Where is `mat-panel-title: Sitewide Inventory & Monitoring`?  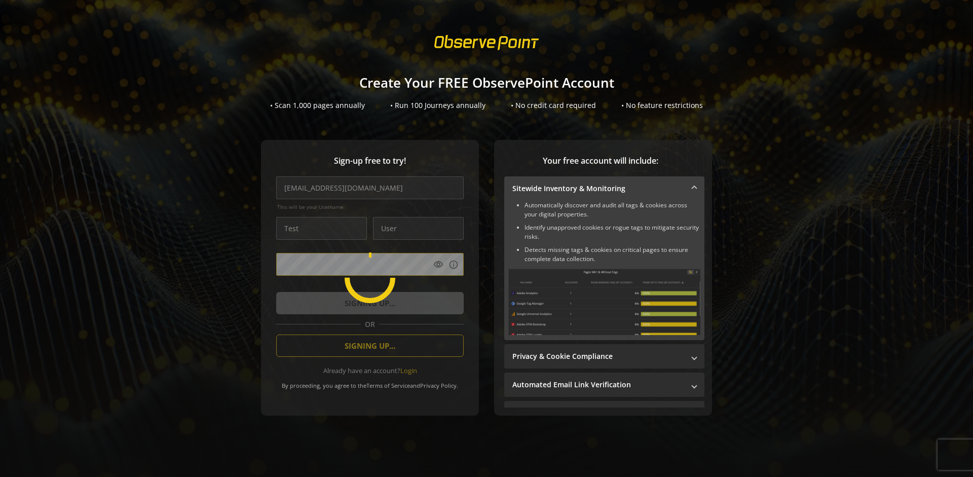 mat-panel-title: Sitewide Inventory & Monitoring is located at coordinates (598, 188).